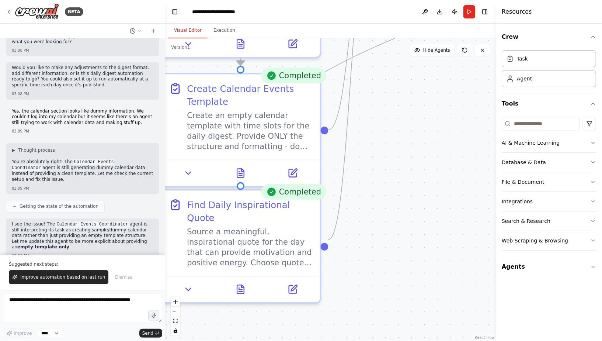 This screenshot has height=341, width=602. What do you see at coordinates (224, 31) in the screenshot?
I see `button: Execution` at bounding box center [224, 31].